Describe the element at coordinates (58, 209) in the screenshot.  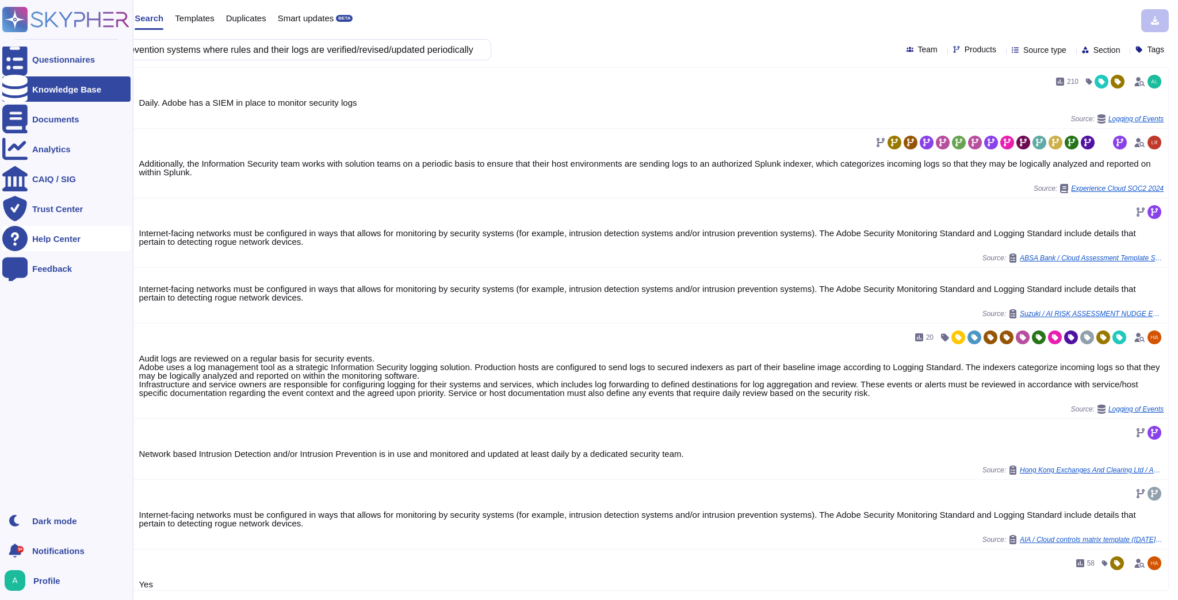
I see `div: Trust Center` at that location.